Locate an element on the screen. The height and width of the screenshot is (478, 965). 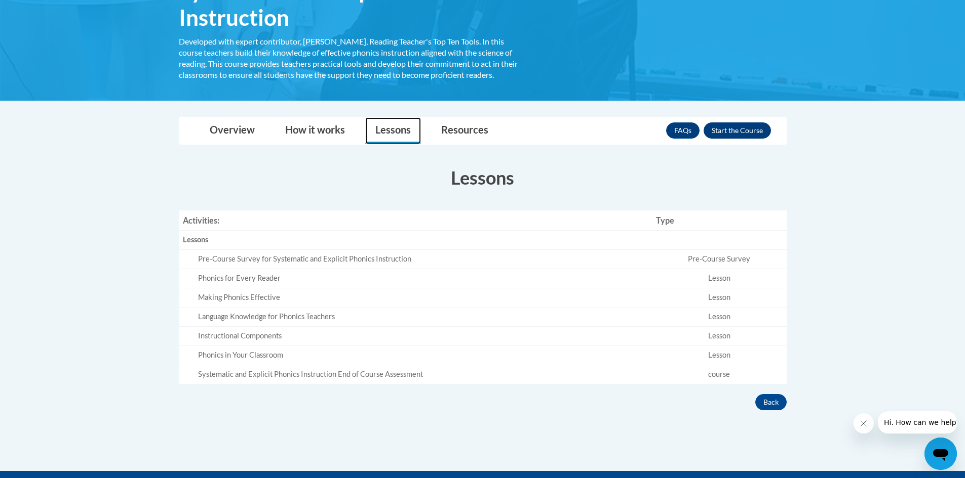
div: Language Knowledge for Phonics Teachers is located at coordinates (423, 317).